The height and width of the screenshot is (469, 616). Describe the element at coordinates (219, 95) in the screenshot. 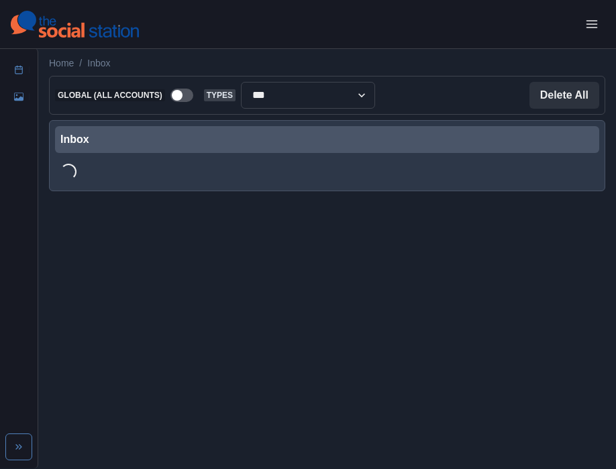

I see `span: Types` at that location.